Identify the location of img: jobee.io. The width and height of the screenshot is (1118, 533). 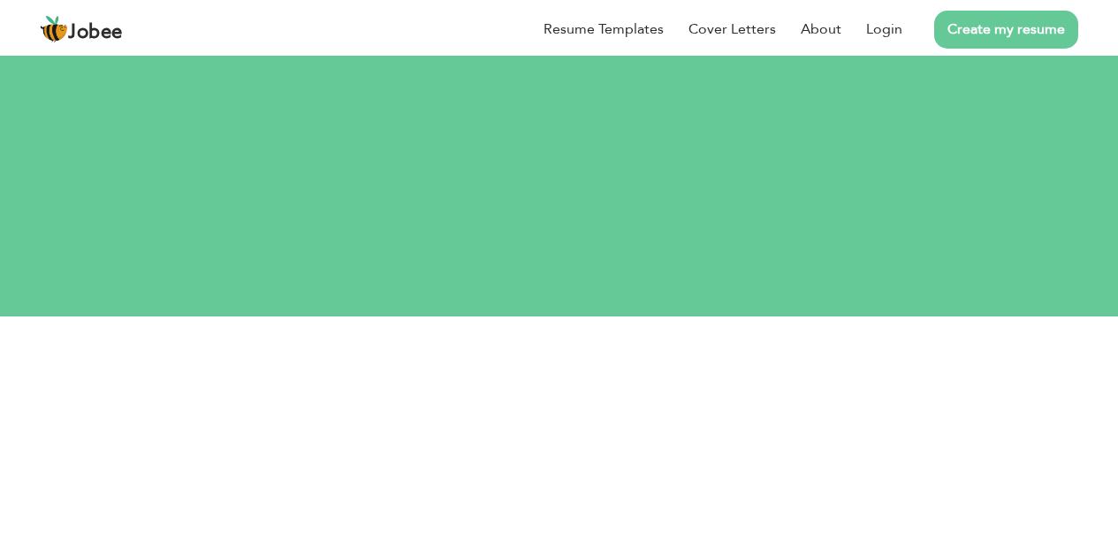
(54, 29).